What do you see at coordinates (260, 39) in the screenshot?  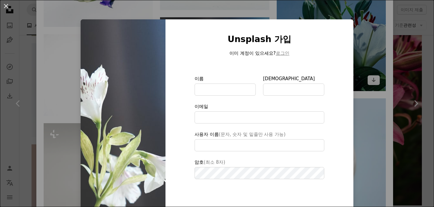 I see `h1: Unsplash 가입` at bounding box center [260, 39].